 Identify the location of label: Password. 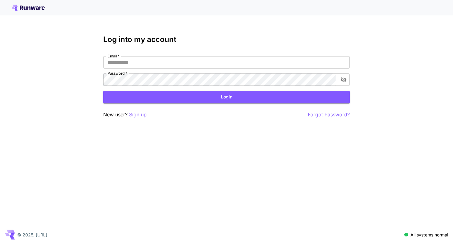
(117, 73).